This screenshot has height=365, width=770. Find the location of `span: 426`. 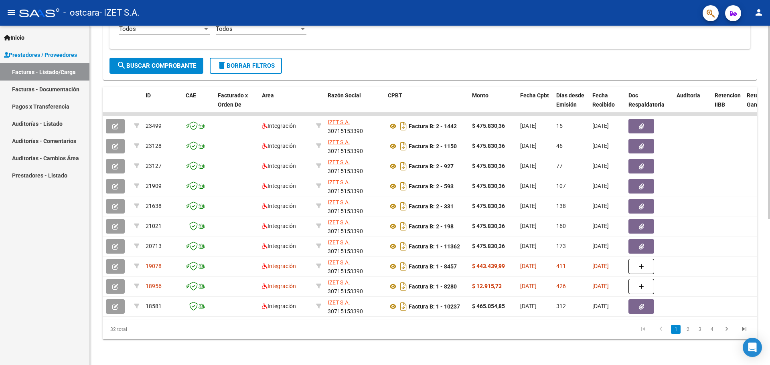

span: 426 is located at coordinates (561, 286).